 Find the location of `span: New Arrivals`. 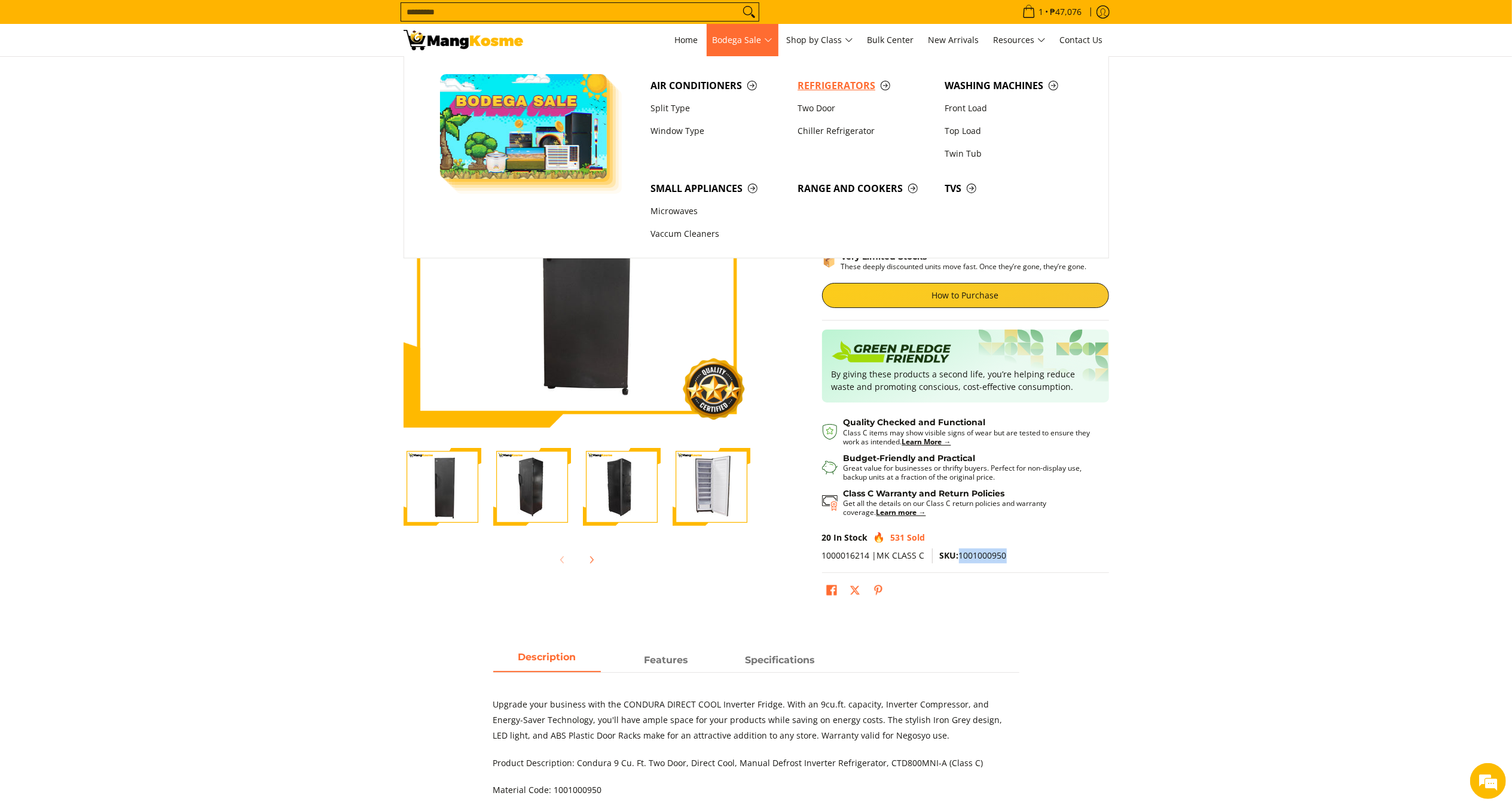

span: New Arrivals is located at coordinates (953, 39).